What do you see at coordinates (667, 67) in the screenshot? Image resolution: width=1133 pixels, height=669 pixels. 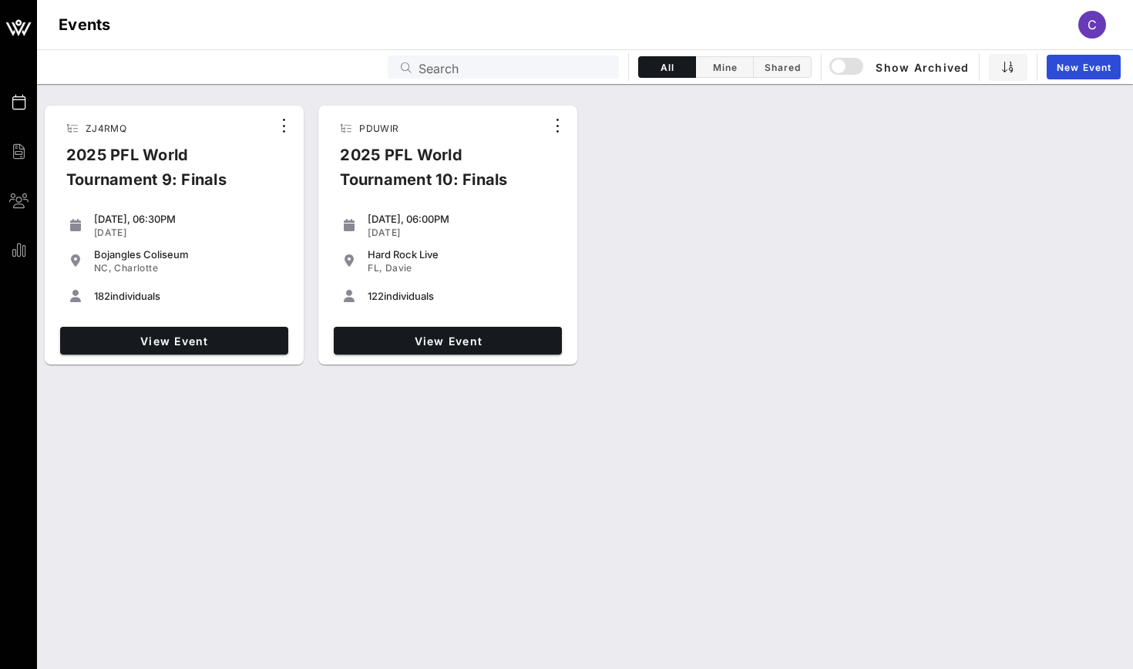 I see `span: All` at bounding box center [667, 67].